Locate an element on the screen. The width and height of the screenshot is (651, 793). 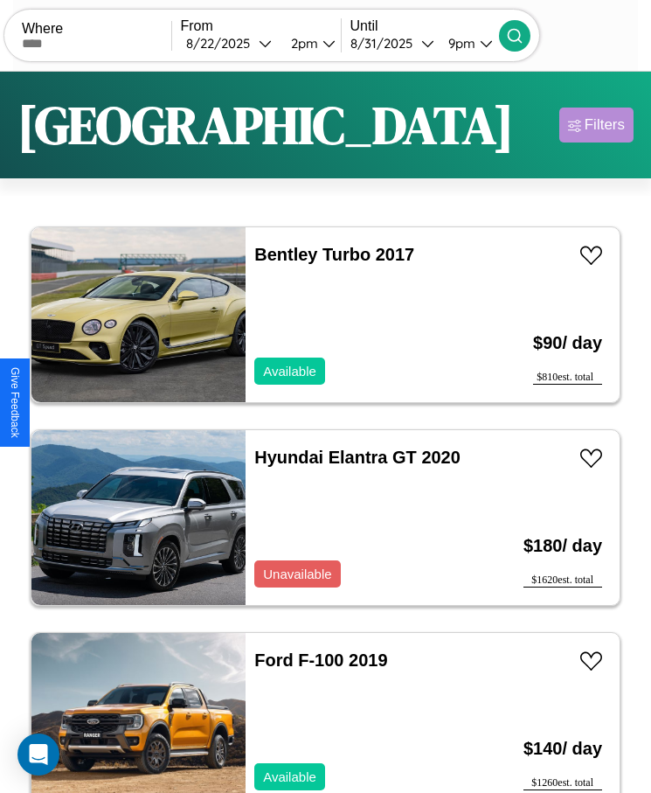
div: 8 / 22 / 2025 is located at coordinates (222, 43).